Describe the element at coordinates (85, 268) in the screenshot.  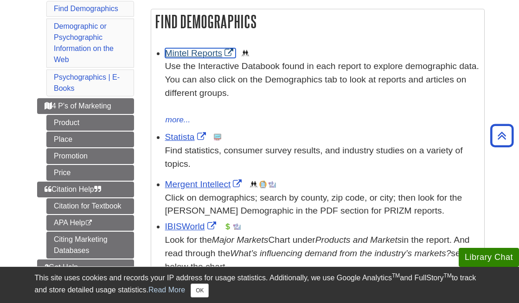
I see `a: Get Help` at that location.